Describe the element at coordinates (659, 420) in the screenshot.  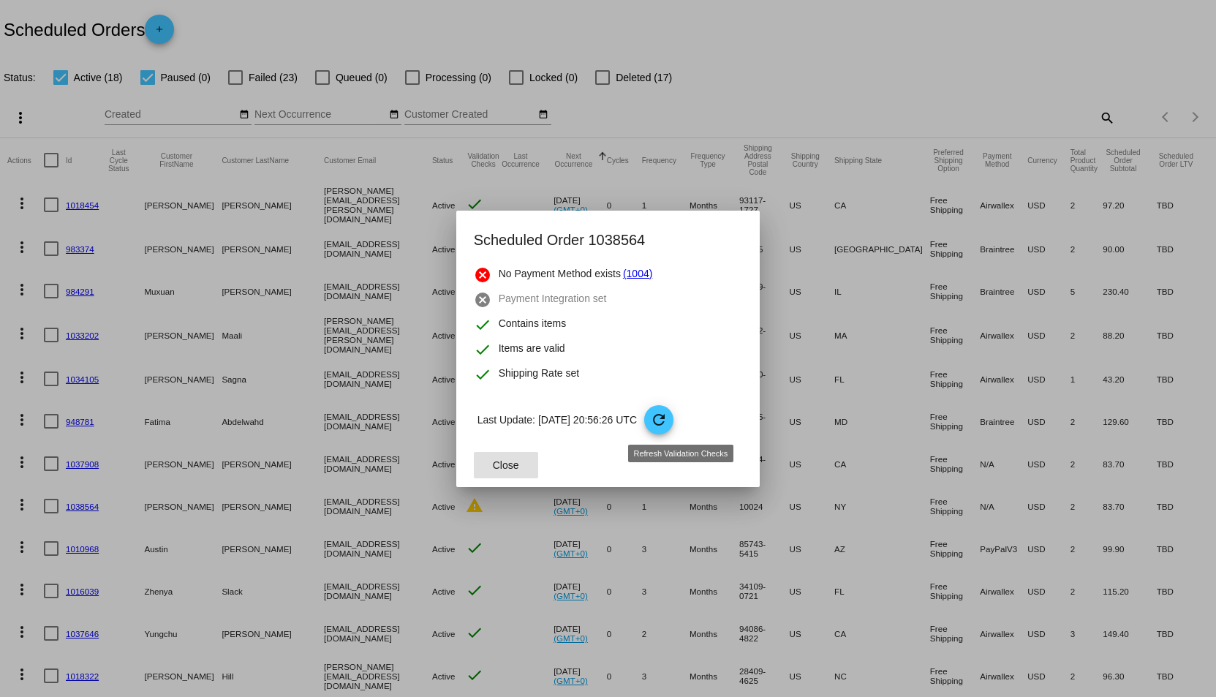
I see `mat-icon: refresh` at that location.